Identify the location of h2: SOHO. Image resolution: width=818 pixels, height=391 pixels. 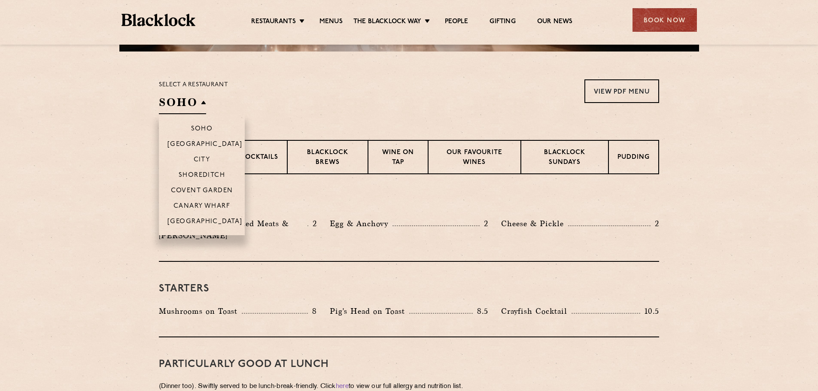
(182, 104).